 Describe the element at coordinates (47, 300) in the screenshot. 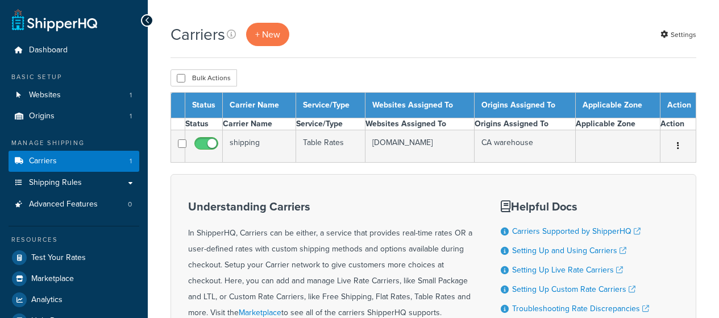

I see `span: Analytics` at that location.